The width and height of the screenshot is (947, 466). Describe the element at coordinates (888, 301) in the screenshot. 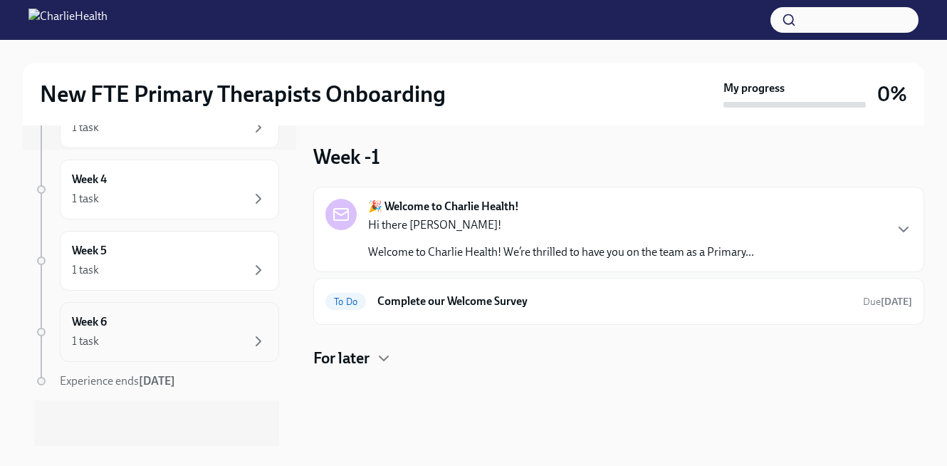

I see `span: Due` at that location.